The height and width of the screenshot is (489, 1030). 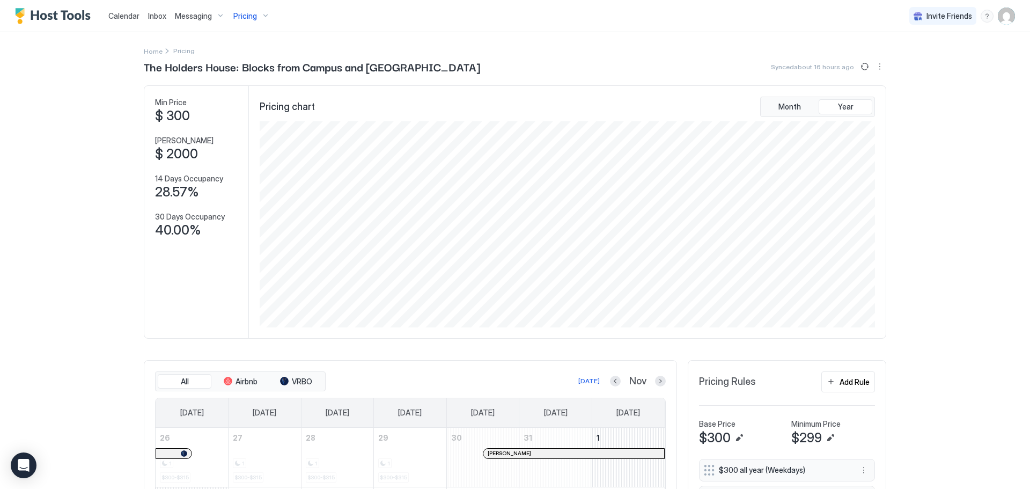 I want to click on span: 27, so click(x=238, y=437).